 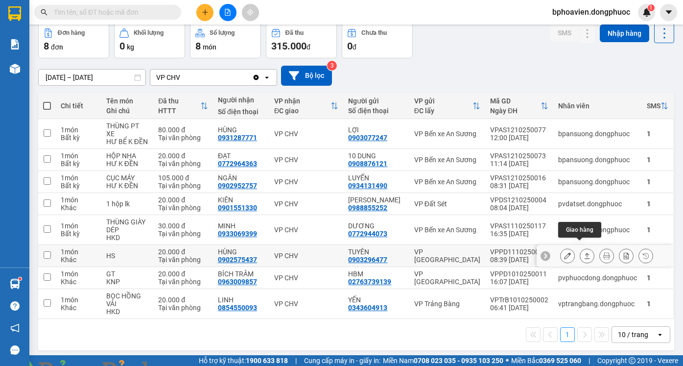 What do you see at coordinates (633, 335) in the screenshot?
I see `div: 10 / trang` at bounding box center [633, 335].